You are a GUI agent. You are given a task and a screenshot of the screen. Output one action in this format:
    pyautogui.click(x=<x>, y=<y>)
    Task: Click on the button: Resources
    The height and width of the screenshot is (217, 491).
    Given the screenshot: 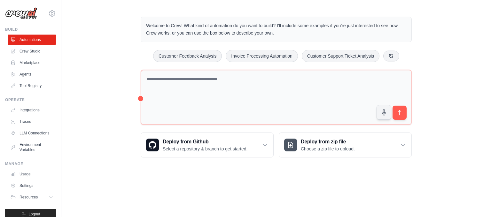 What is the action you would take?
    pyautogui.click(x=32, y=197)
    